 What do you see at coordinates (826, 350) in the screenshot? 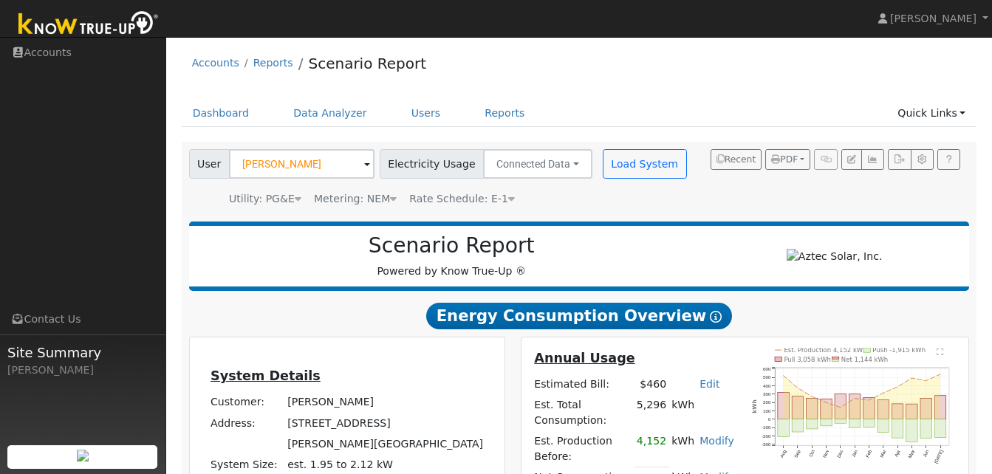
I see `text: Est. Production 4,152 kWh` at bounding box center [826, 350].